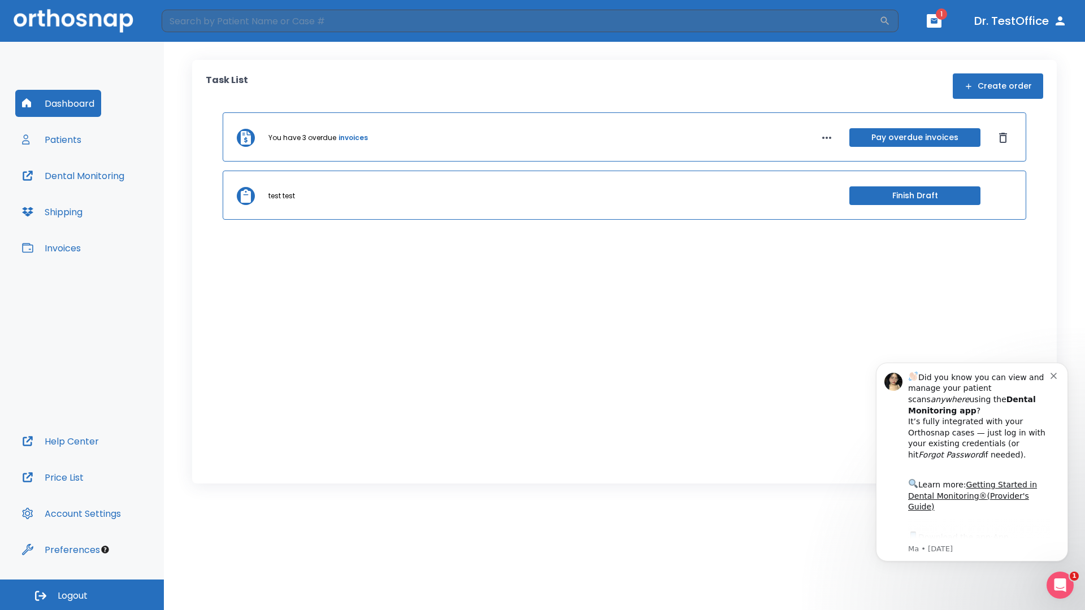 The height and width of the screenshot is (610, 1085). Describe the element at coordinates (51, 140) in the screenshot. I see `a: Patients` at that location.